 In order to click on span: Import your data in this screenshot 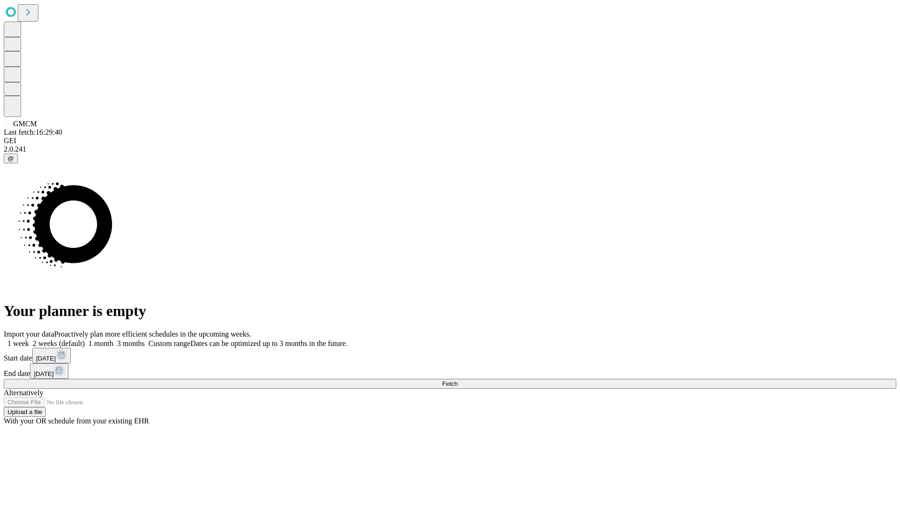, I will do `click(29, 333)`.